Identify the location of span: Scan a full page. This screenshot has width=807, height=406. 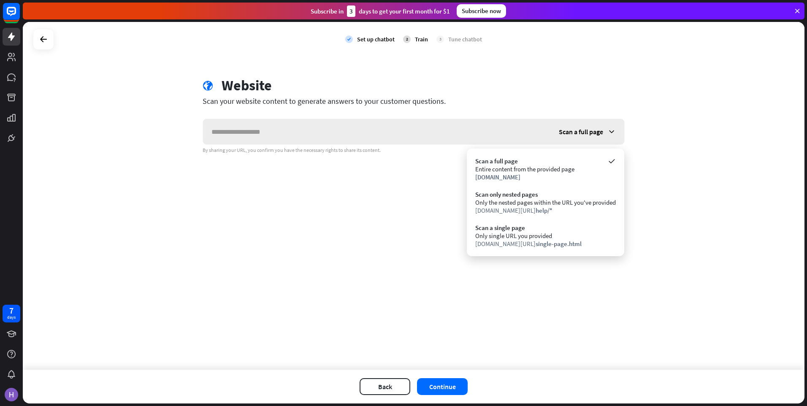
(581, 132).